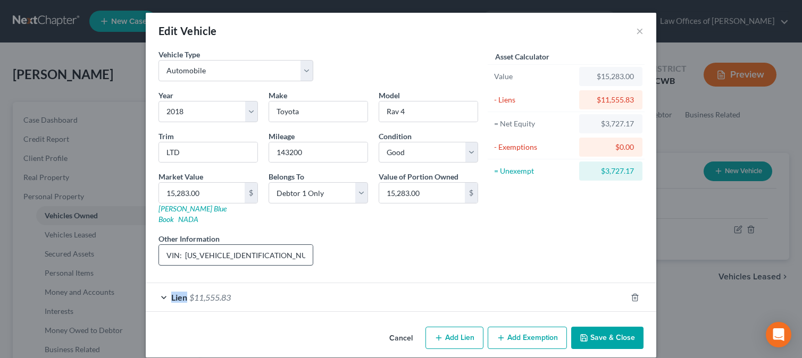 This screenshot has height=358, width=802. I want to click on span: Make, so click(278, 95).